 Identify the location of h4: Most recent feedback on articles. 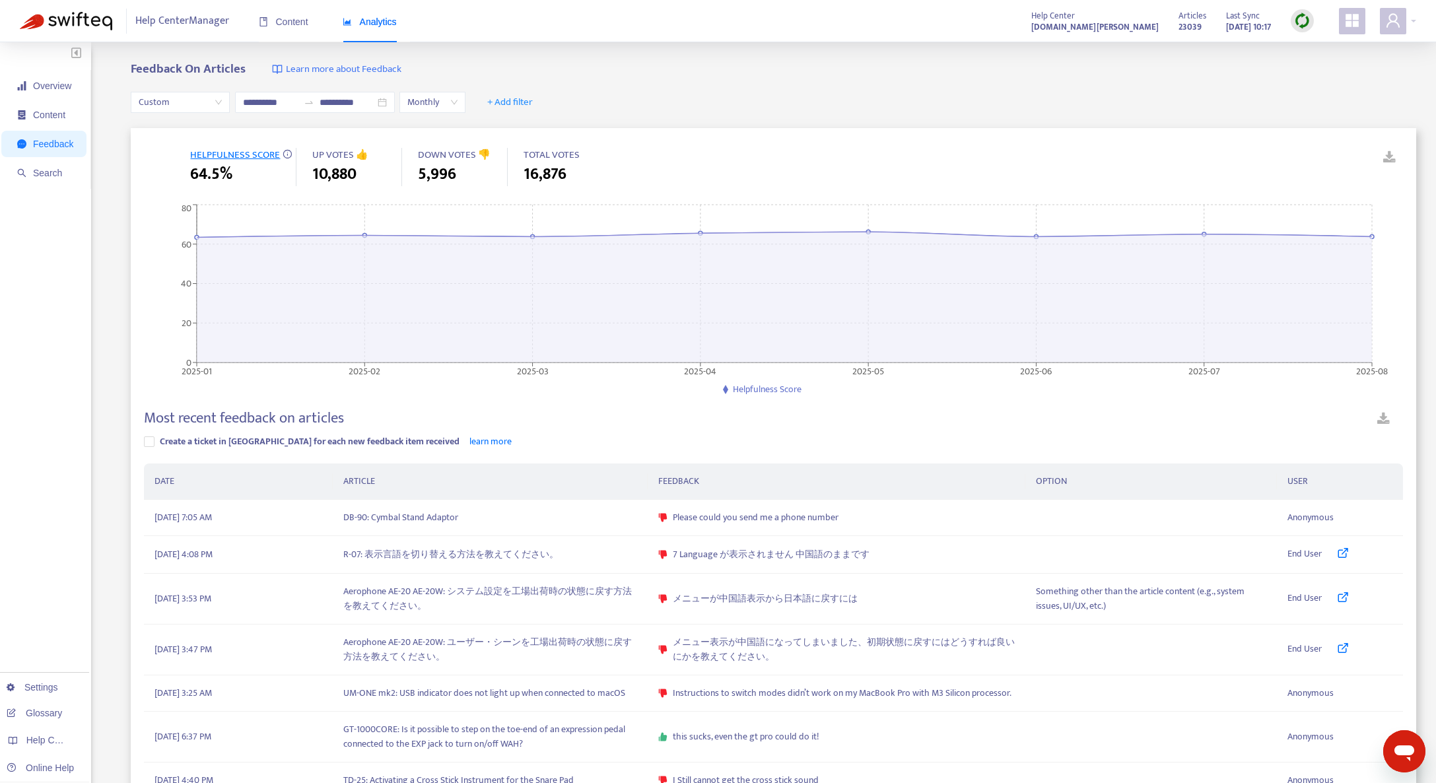
(244, 418).